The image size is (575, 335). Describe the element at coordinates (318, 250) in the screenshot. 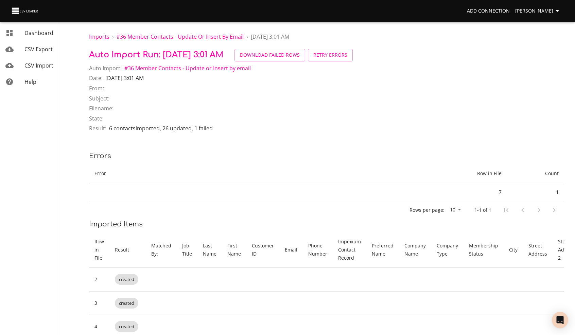

I see `th: Phone Number` at that location.